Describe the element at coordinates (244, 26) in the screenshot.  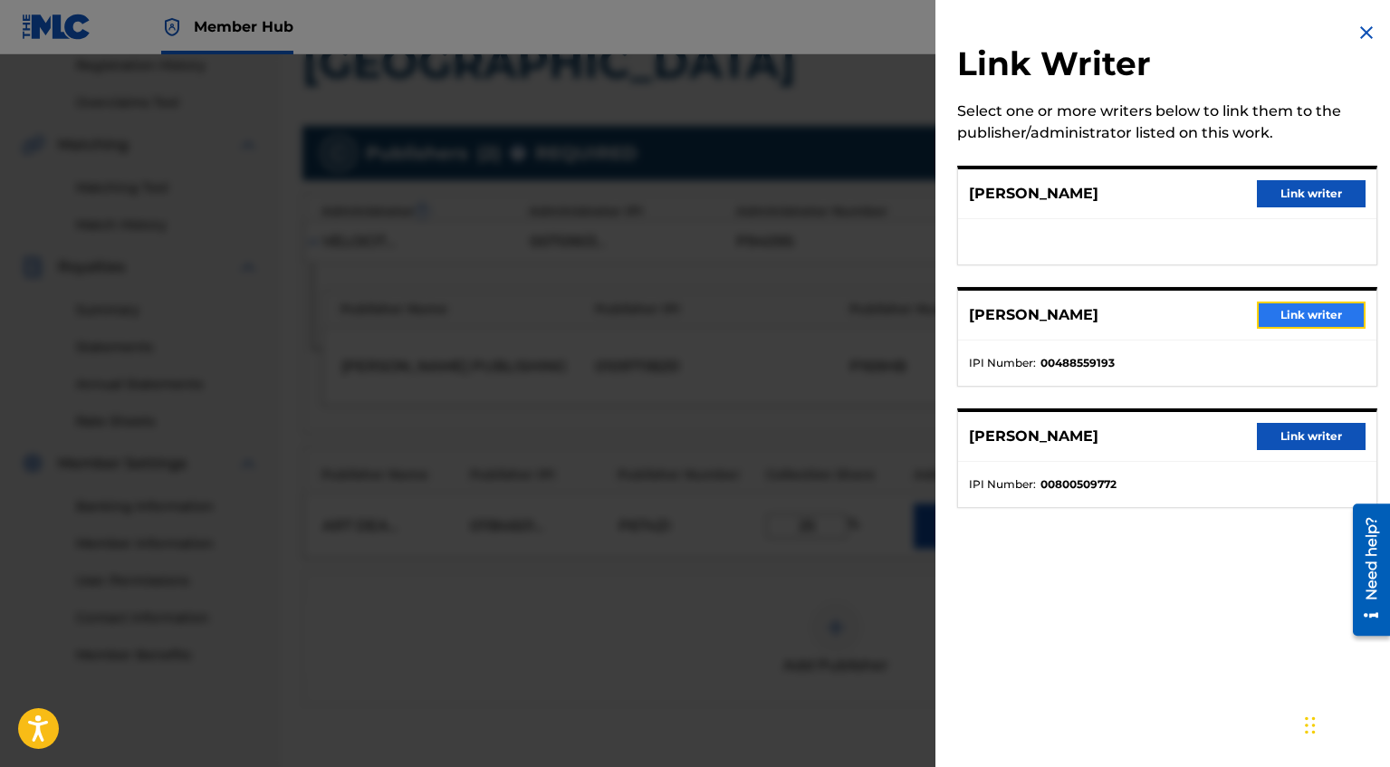
I see `span: Member Hub` at that location.